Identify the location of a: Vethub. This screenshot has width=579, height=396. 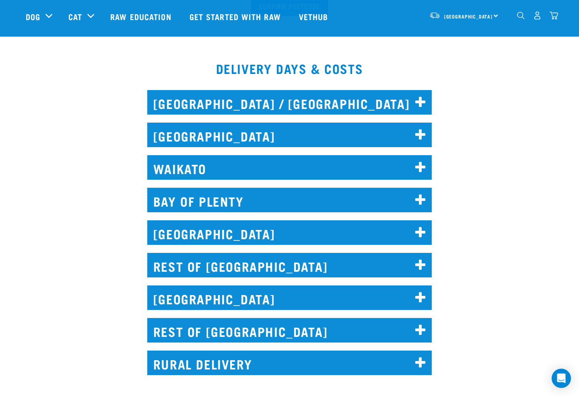
(315, 16).